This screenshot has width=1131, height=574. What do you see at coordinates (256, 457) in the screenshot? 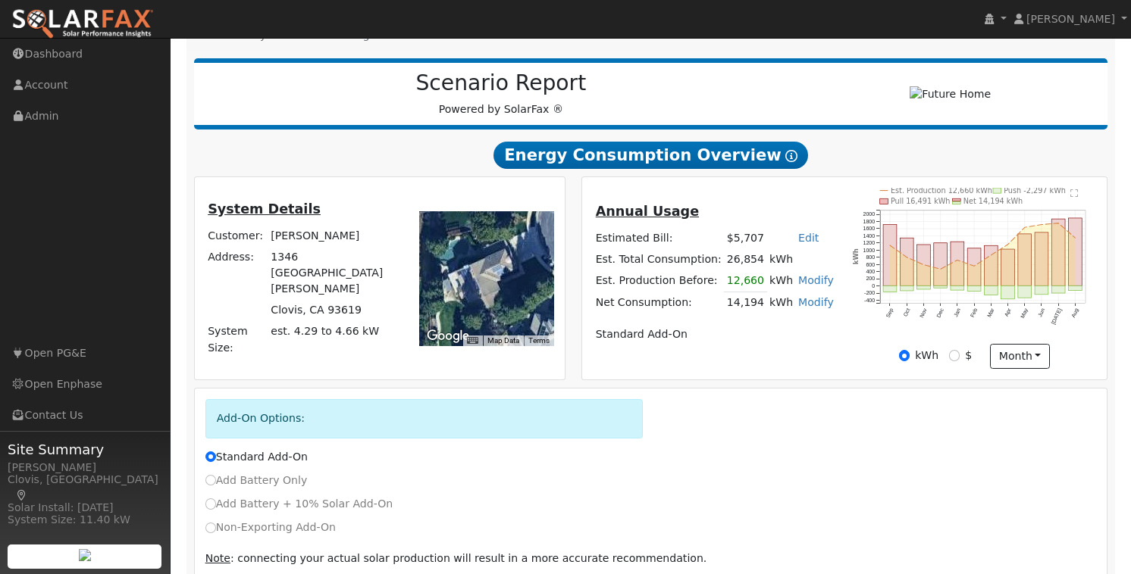
I see `label: Standard Add-On` at bounding box center [256, 457].